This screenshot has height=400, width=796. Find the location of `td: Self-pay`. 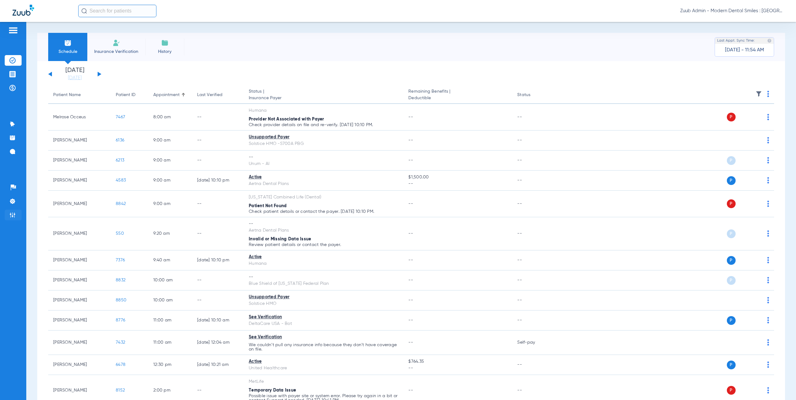

td: Self-pay is located at coordinates (533, 342).